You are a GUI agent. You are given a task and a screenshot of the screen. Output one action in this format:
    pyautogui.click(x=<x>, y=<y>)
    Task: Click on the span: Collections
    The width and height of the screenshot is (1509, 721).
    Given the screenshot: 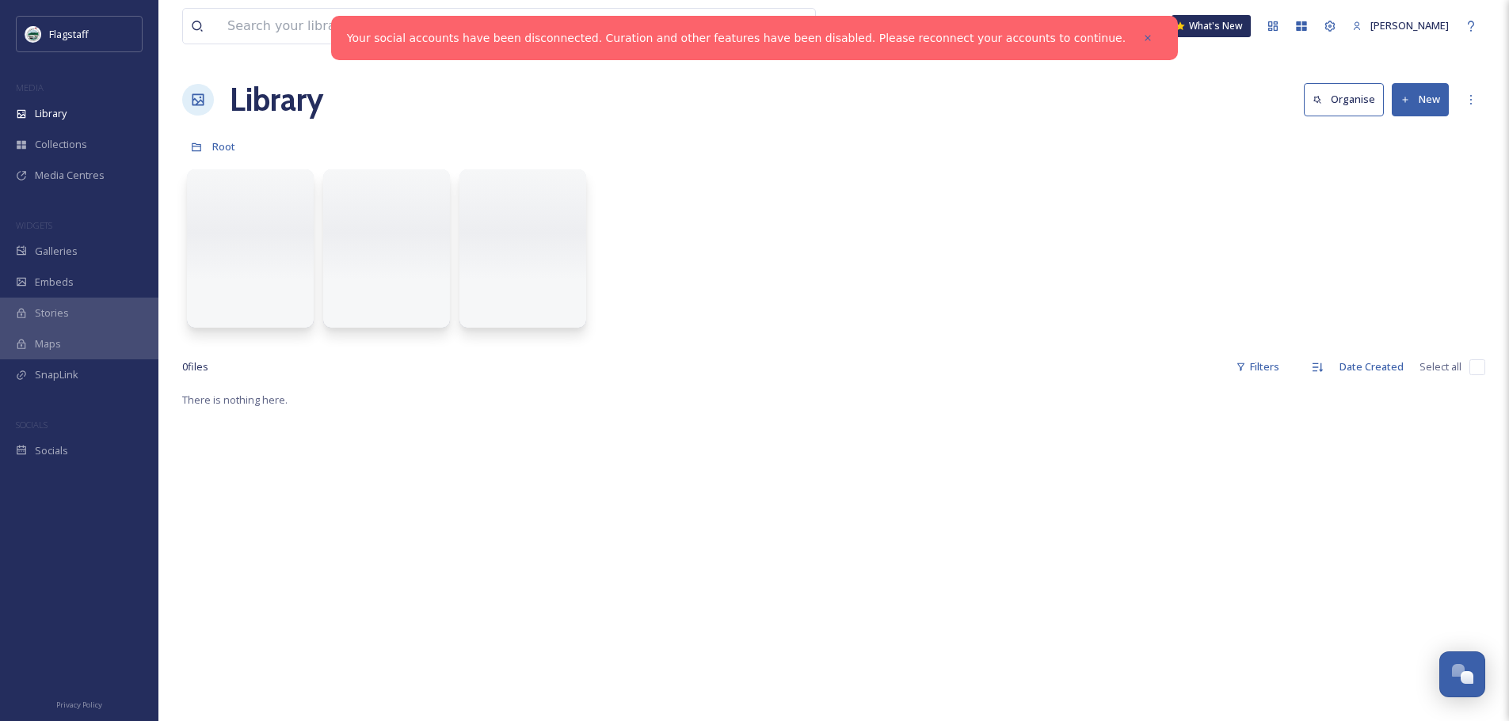 What is the action you would take?
    pyautogui.click(x=61, y=144)
    